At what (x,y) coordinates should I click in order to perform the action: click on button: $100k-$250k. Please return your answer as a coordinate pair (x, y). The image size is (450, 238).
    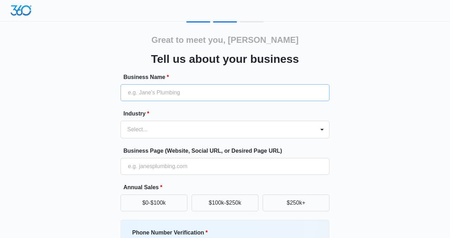
    Looking at the image, I should click on (225, 203).